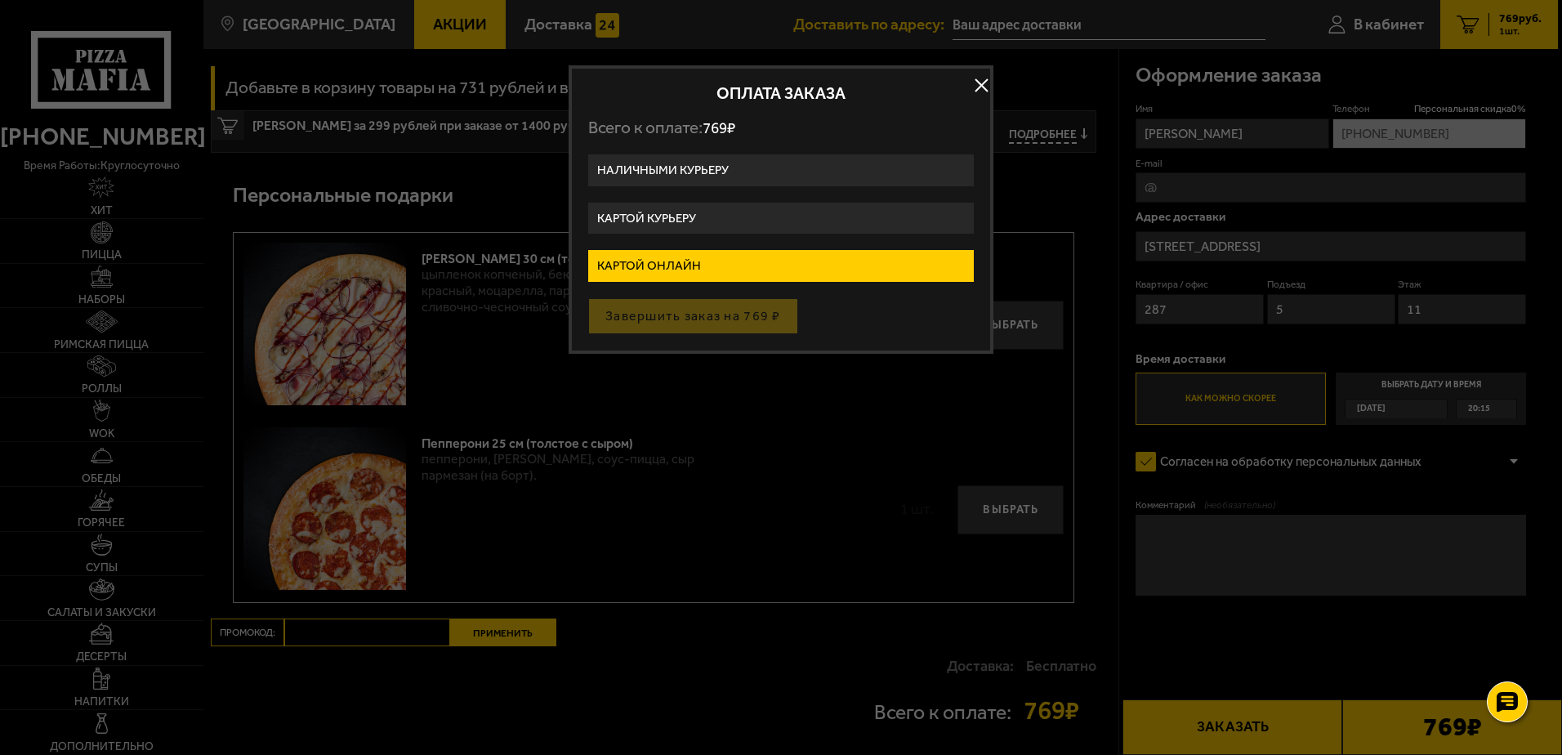 This screenshot has height=755, width=1562. Describe the element at coordinates (719, 127) in the screenshot. I see `span: 769 ₽` at that location.